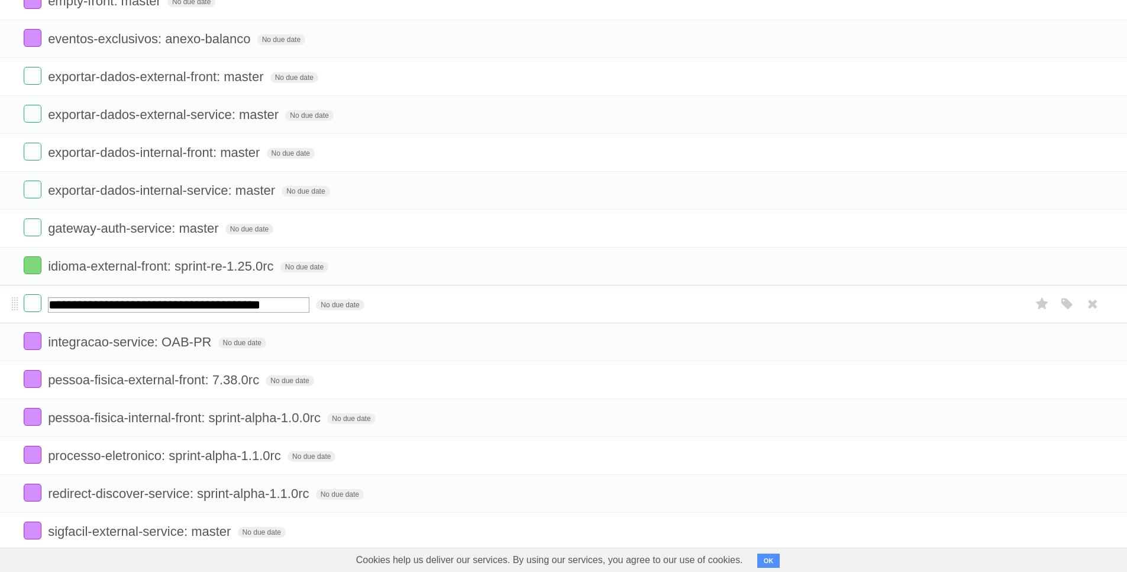 This screenshot has width=1127, height=572. What do you see at coordinates (180, 493) in the screenshot?
I see `span: redirect-discover-service: sprint-alpha-1.1.0rc` at bounding box center [180, 493].